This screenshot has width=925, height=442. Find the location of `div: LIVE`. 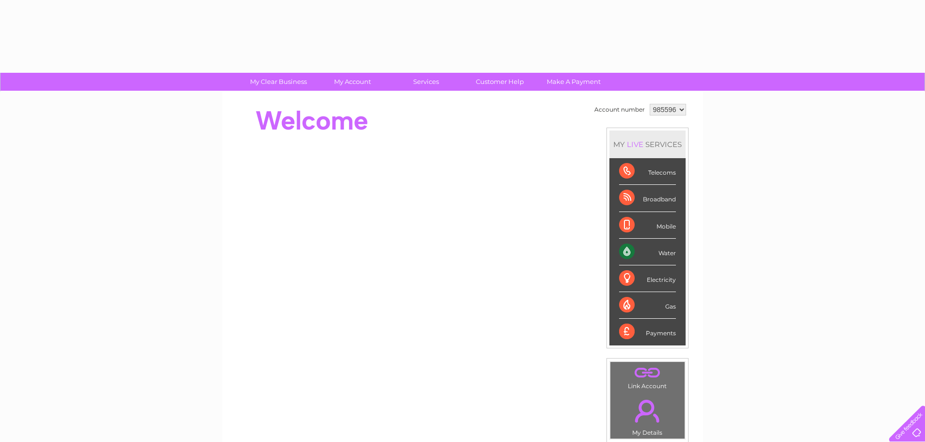

div: LIVE is located at coordinates (635, 144).